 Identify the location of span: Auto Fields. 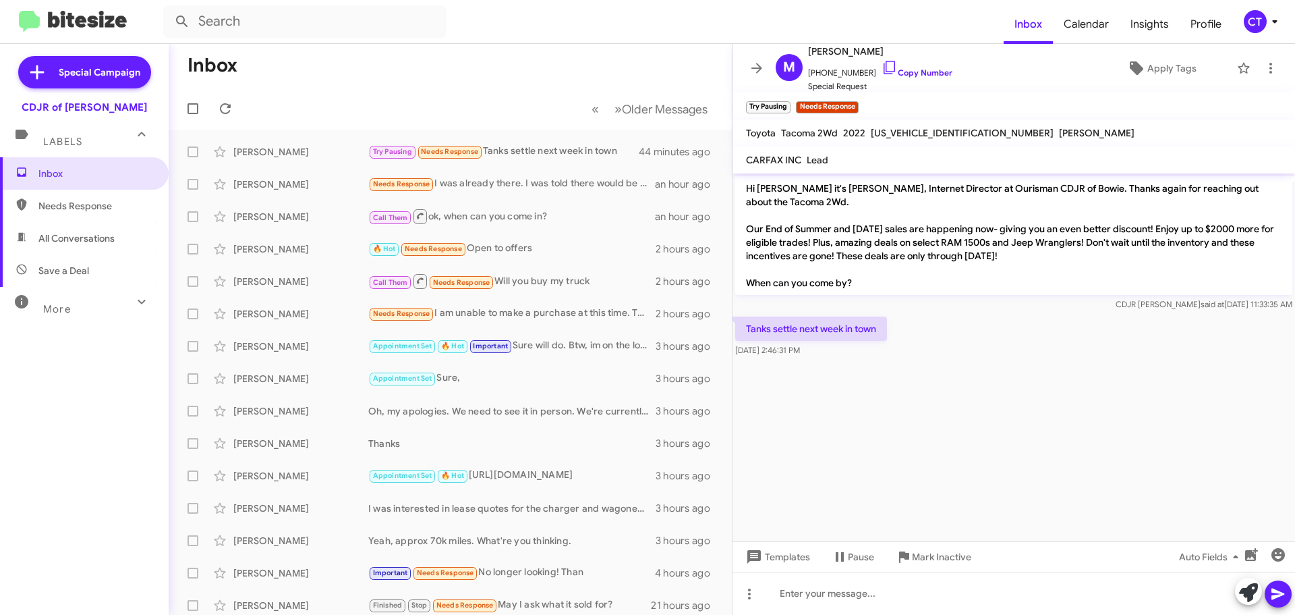
(1212, 557).